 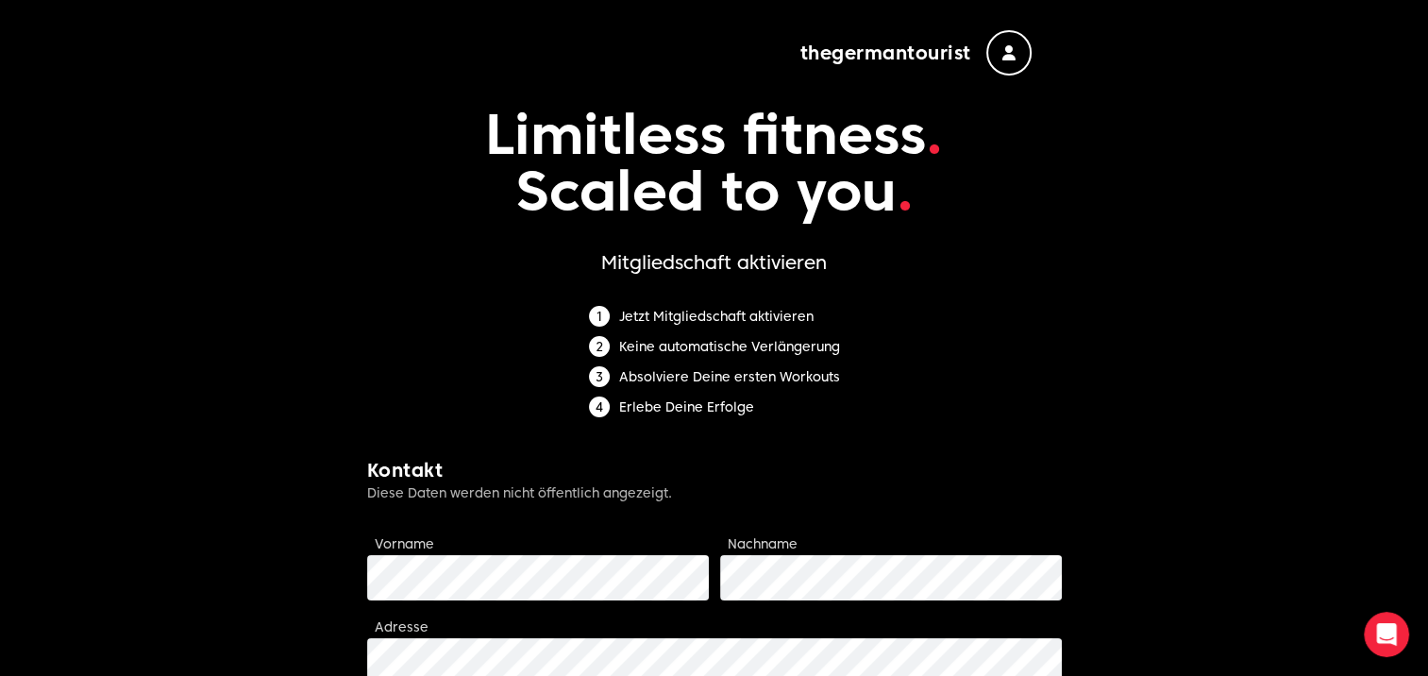 I want to click on label: Nachname, so click(x=762, y=543).